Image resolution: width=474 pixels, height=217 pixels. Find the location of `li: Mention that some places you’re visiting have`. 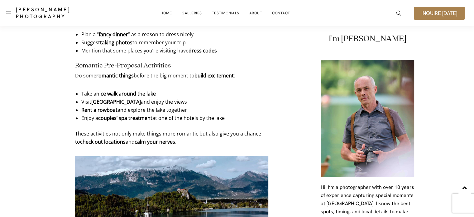

li: Mention that some places you’re visiting have is located at coordinates (172, 51).